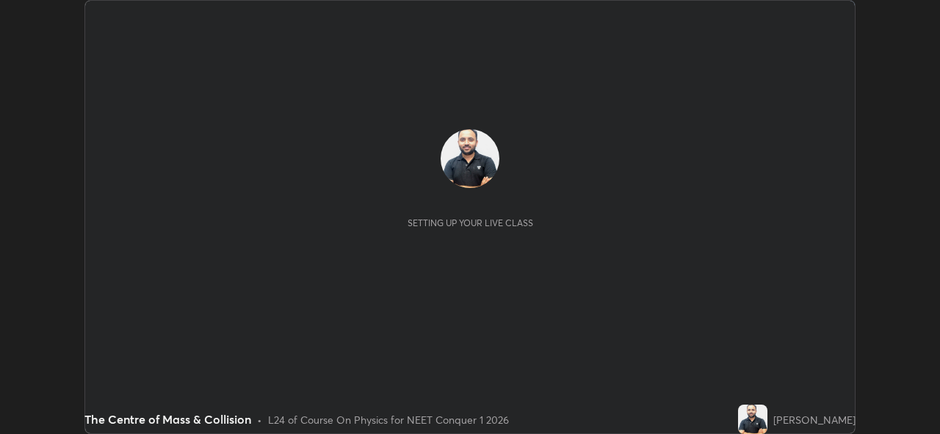  Describe the element at coordinates (470, 223) in the screenshot. I see `div: Setting up your live class` at that location.